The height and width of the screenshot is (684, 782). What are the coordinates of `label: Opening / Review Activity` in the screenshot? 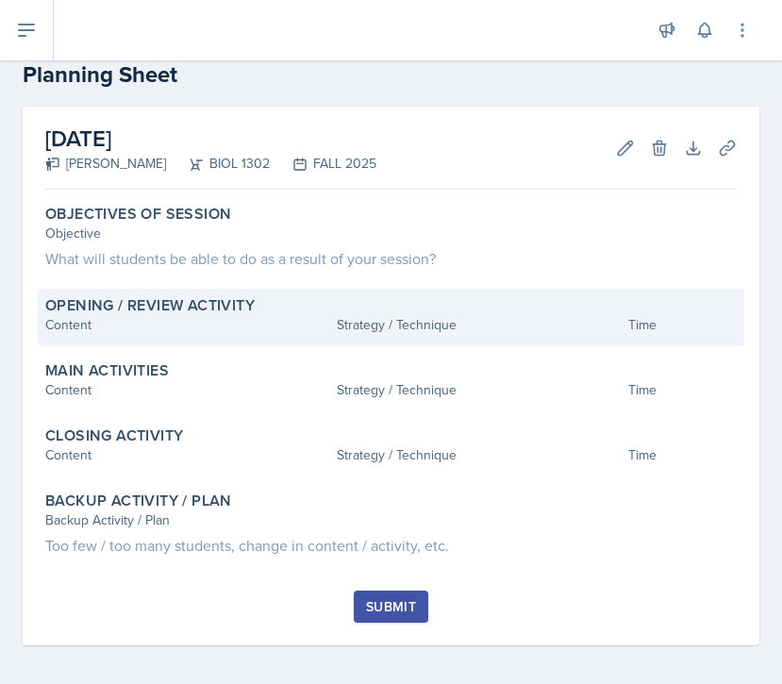 It's located at (150, 306).